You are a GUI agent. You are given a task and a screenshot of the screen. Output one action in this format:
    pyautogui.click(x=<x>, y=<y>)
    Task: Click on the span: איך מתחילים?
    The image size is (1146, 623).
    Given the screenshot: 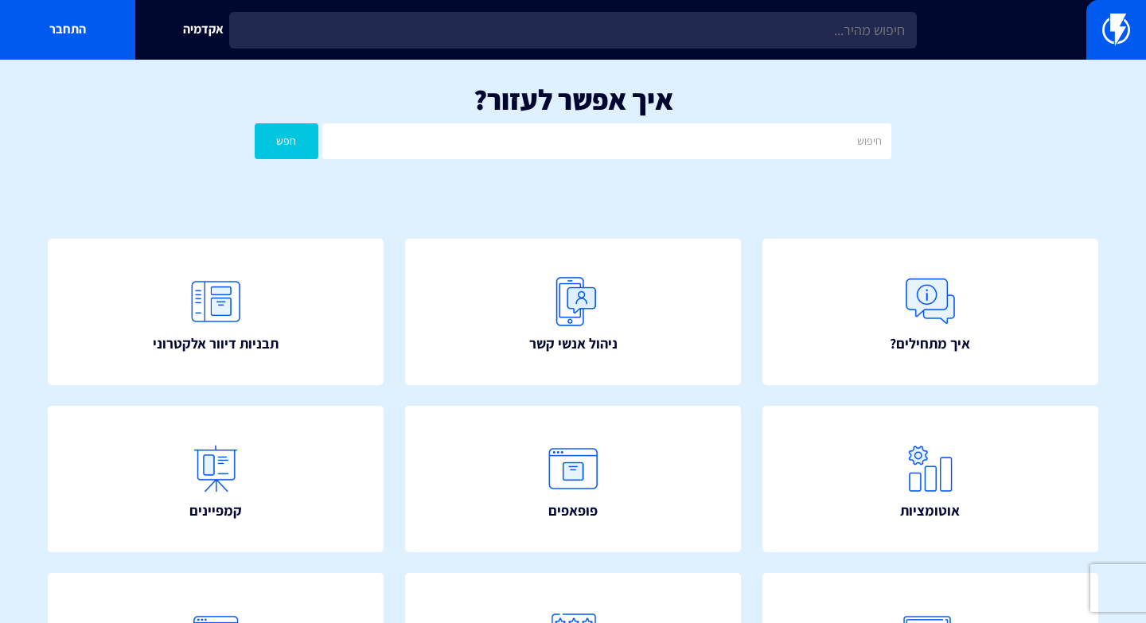 What is the action you would take?
    pyautogui.click(x=930, y=344)
    